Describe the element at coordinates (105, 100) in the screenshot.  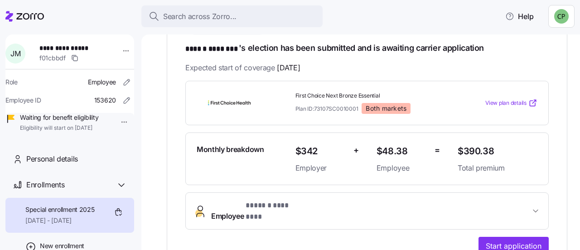
I see `span: 153620` at that location.